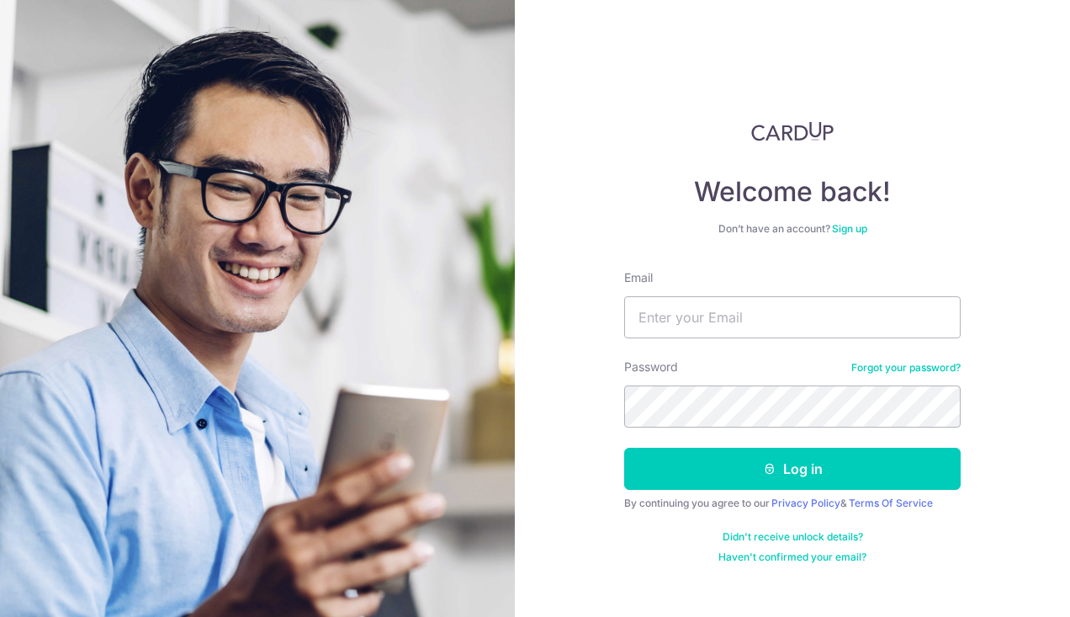 The image size is (1070, 617). Describe the element at coordinates (891, 502) in the screenshot. I see `a: Terms Of Service` at that location.